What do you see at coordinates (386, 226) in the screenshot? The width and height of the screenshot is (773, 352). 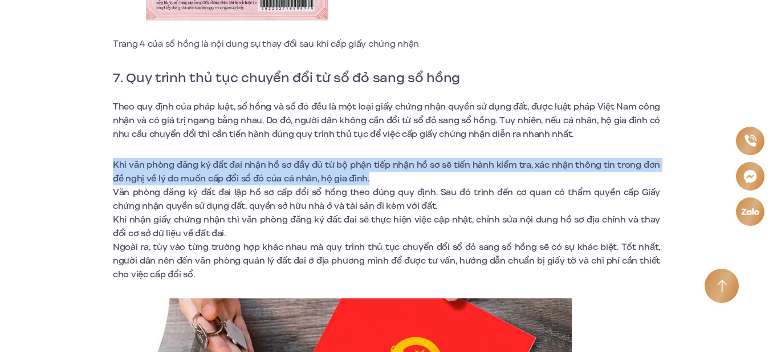 I see `span: Khi nhận giấy chứng nhận thì văn phòng đăng ký đất đai sẽ thực hiện việc cập nhật, chỉnh sửa nội ...` at bounding box center [386, 226].